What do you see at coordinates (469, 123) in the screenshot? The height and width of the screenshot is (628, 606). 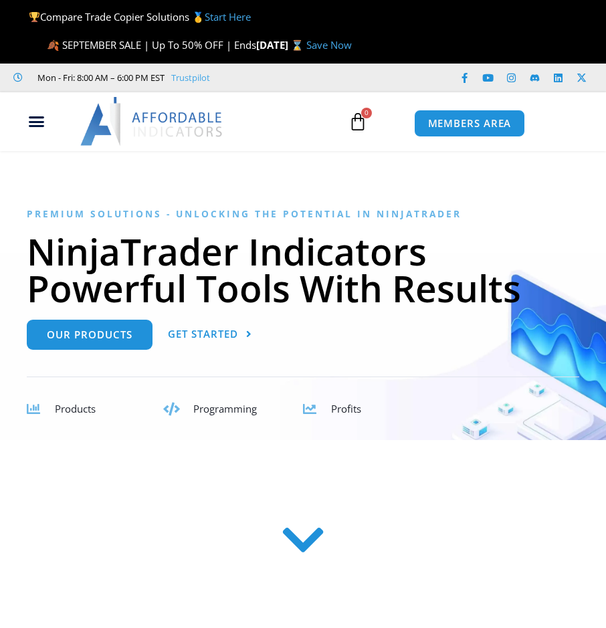 I see `span: MEMBERS AREA` at bounding box center [469, 123].